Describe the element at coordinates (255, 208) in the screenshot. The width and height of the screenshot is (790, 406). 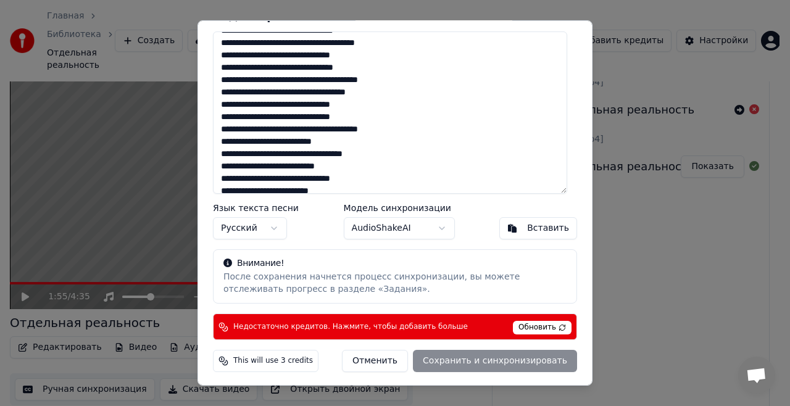
I see `label: Язык текста песни` at that location.